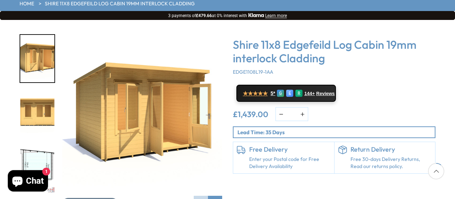 The height and width of the screenshot is (199, 455). What do you see at coordinates (253, 72) in the screenshot?
I see `span: EDGE1108L19-1AA` at bounding box center [253, 72].